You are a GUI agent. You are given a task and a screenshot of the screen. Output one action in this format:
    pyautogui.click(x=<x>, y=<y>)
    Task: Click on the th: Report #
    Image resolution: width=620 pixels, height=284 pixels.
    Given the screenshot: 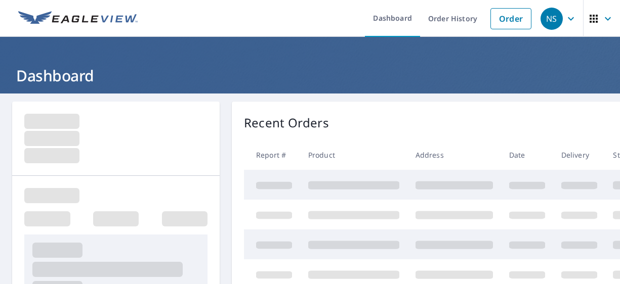 What is the action you would take?
    pyautogui.click(x=272, y=155)
    